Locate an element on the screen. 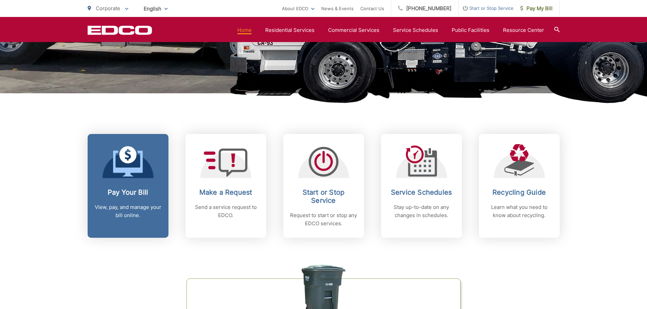  a: News & Events is located at coordinates (337, 8).